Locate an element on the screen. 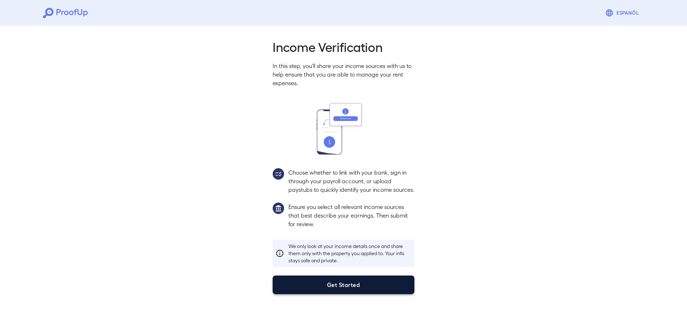  p: Choose whether to link with your bank, sign in through your payroll account, or upload paystubs t... is located at coordinates (351, 181).